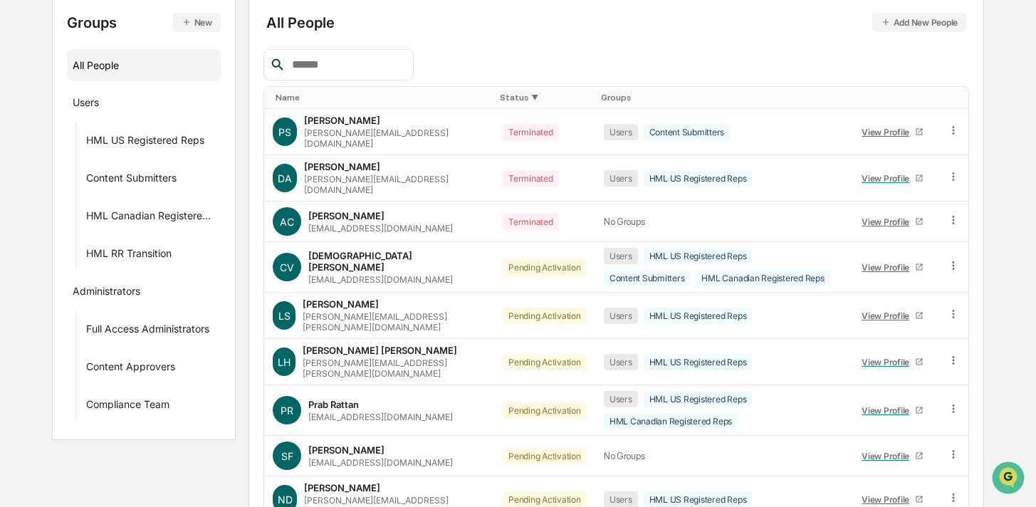 The height and width of the screenshot is (507, 1036). I want to click on span: AC, so click(287, 221).